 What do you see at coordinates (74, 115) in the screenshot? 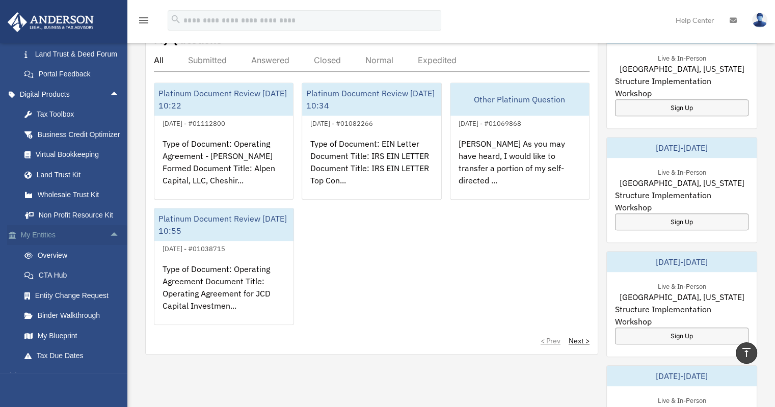
I see `a: Tax Toolbox` at bounding box center [74, 115].